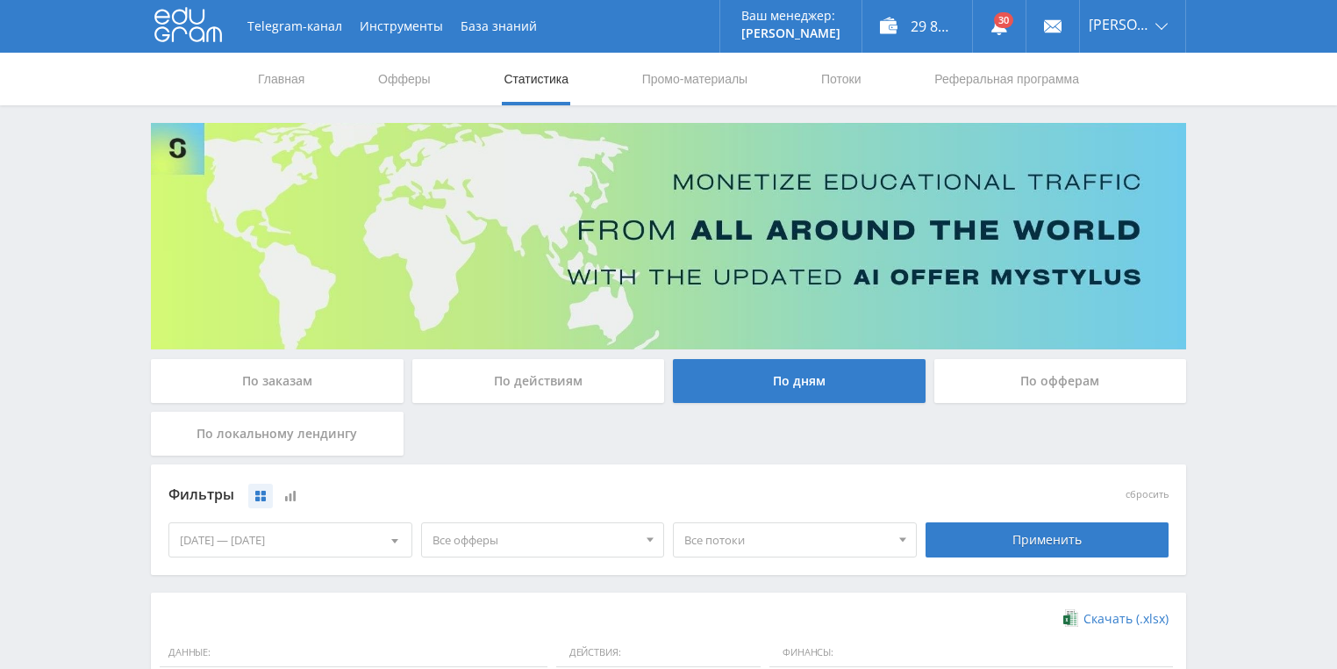 Image resolution: width=1337 pixels, height=669 pixels. What do you see at coordinates (787, 540) in the screenshot?
I see `span: Все потоки` at bounding box center [787, 540].